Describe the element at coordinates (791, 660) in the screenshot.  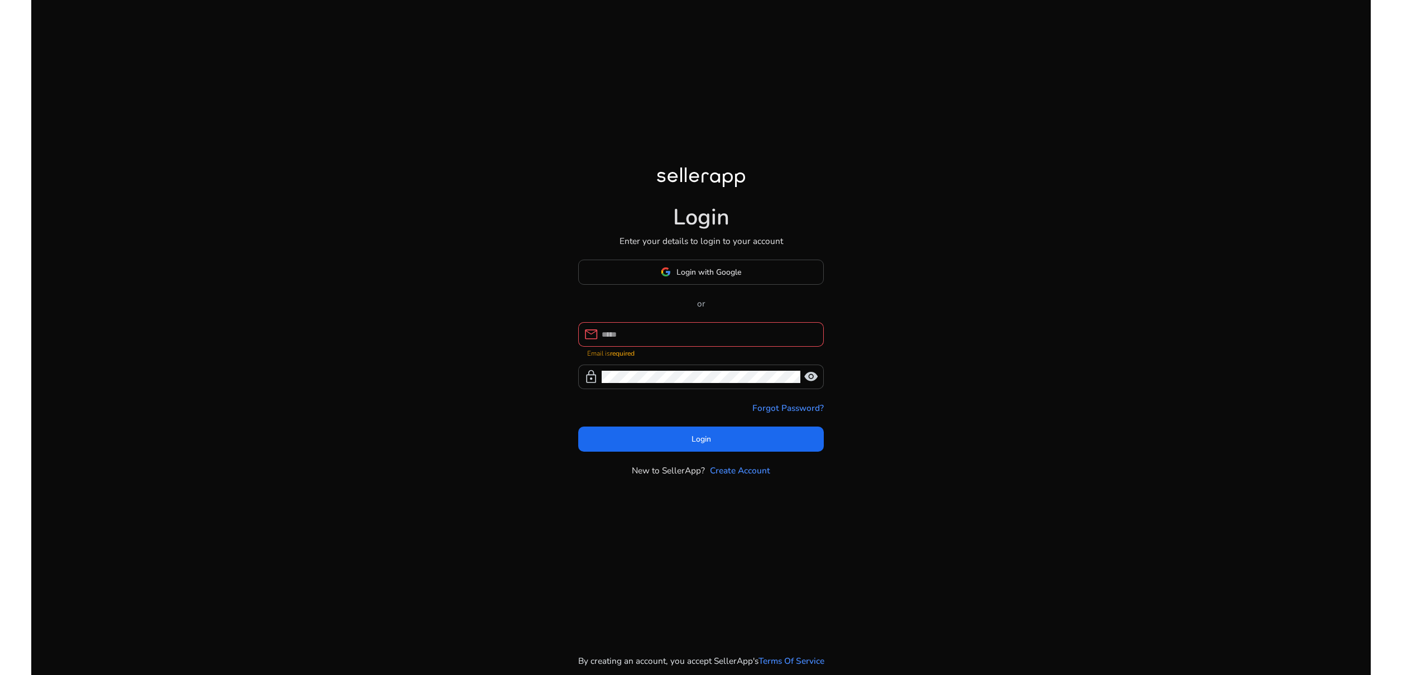
I see `a: Terms Of Service` at that location.